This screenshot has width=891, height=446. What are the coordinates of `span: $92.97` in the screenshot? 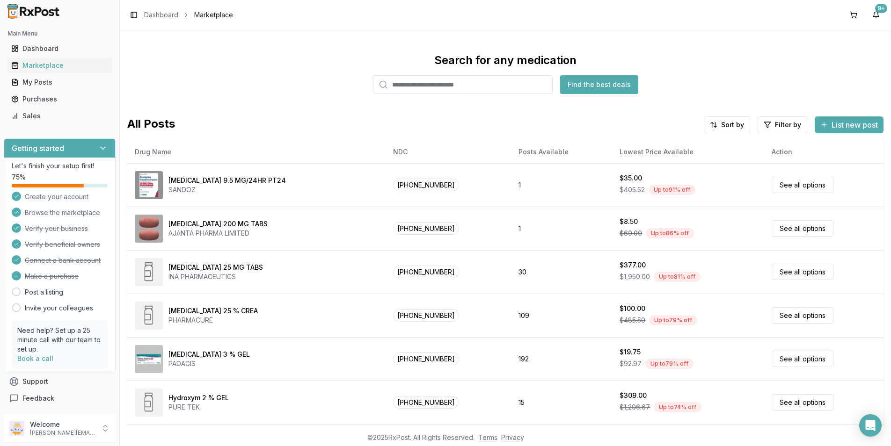 It's located at (630, 364).